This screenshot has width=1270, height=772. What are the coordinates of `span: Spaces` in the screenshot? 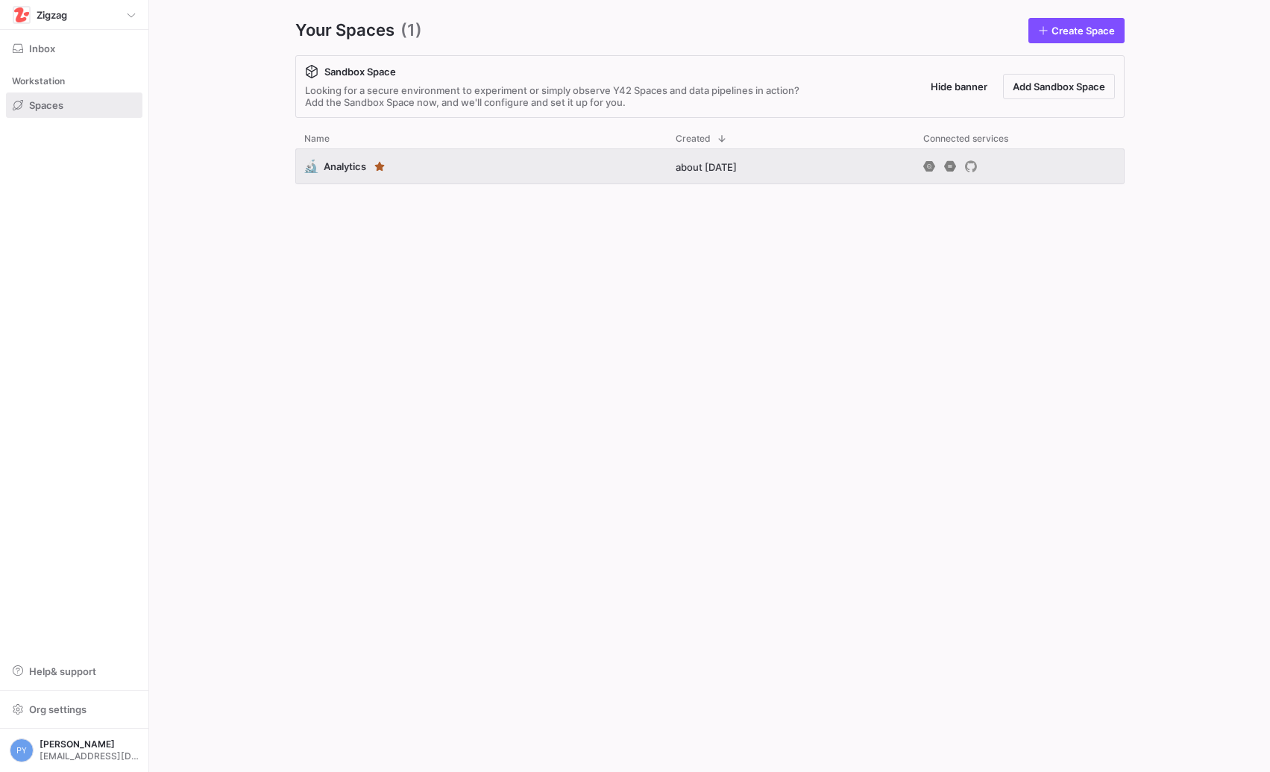 It's located at (46, 105).